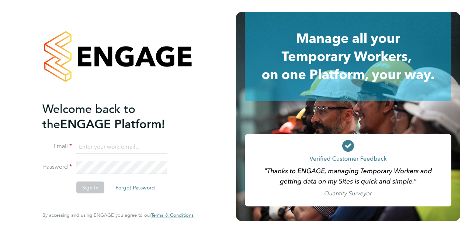  Describe the element at coordinates (90, 187) in the screenshot. I see `button: Sign In` at that location.